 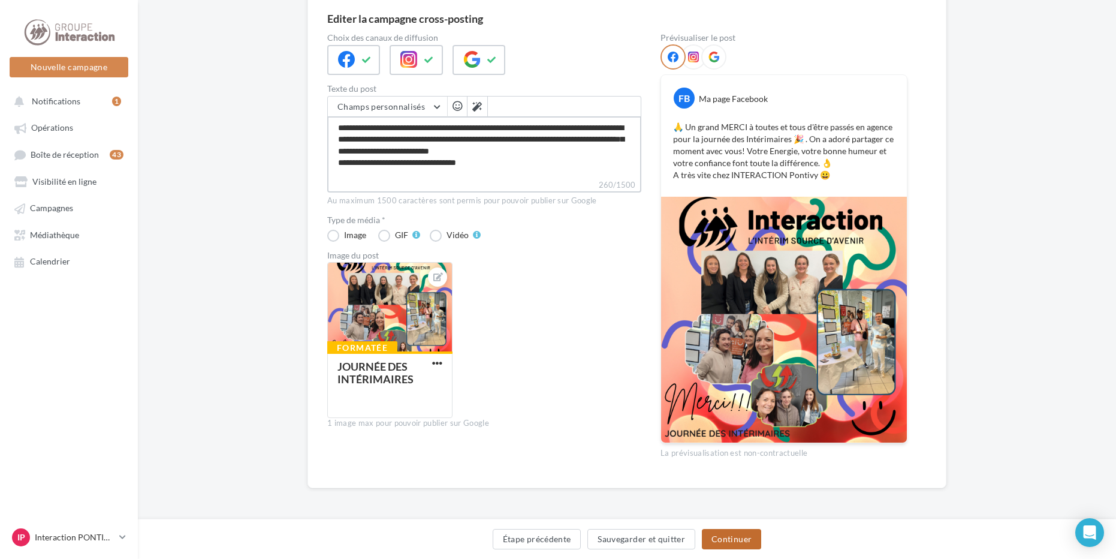 What do you see at coordinates (74, 537) in the screenshot?
I see `p: Interaction PONTIVY` at bounding box center [74, 537].